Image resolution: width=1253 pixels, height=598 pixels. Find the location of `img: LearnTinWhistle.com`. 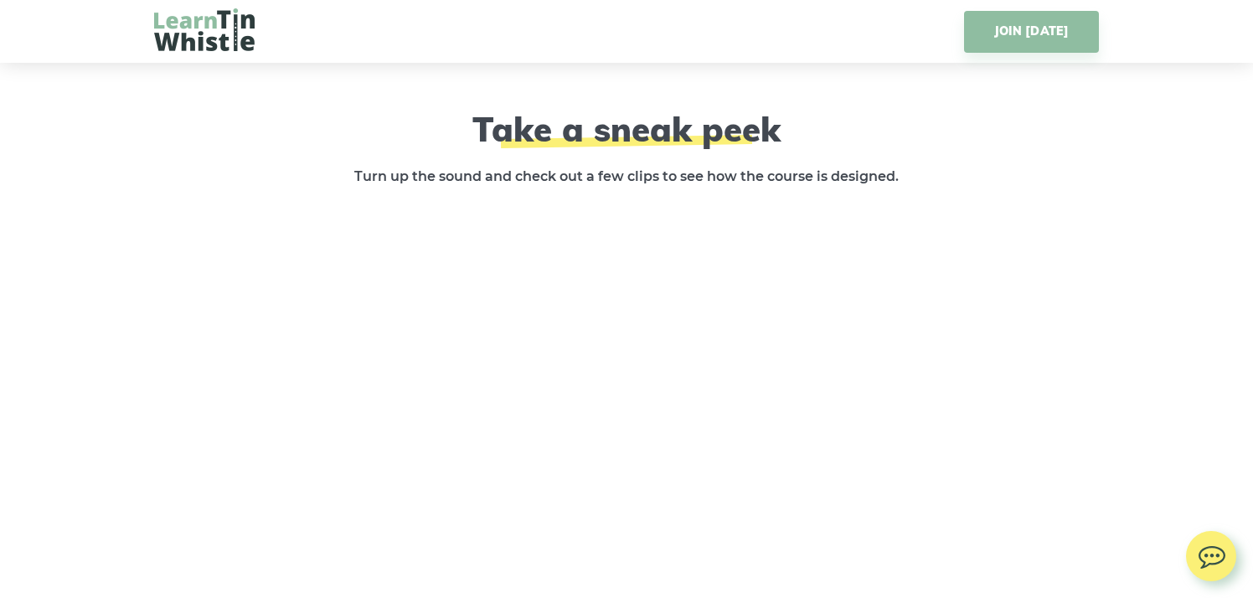

img: LearnTinWhistle.com is located at coordinates (204, 29).